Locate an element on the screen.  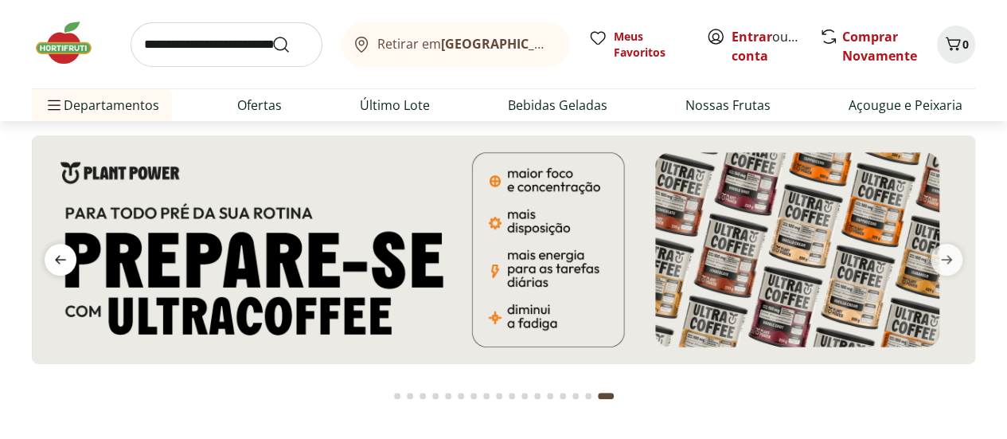
button: Go to page 16 from fs-carousel is located at coordinates (588, 396).